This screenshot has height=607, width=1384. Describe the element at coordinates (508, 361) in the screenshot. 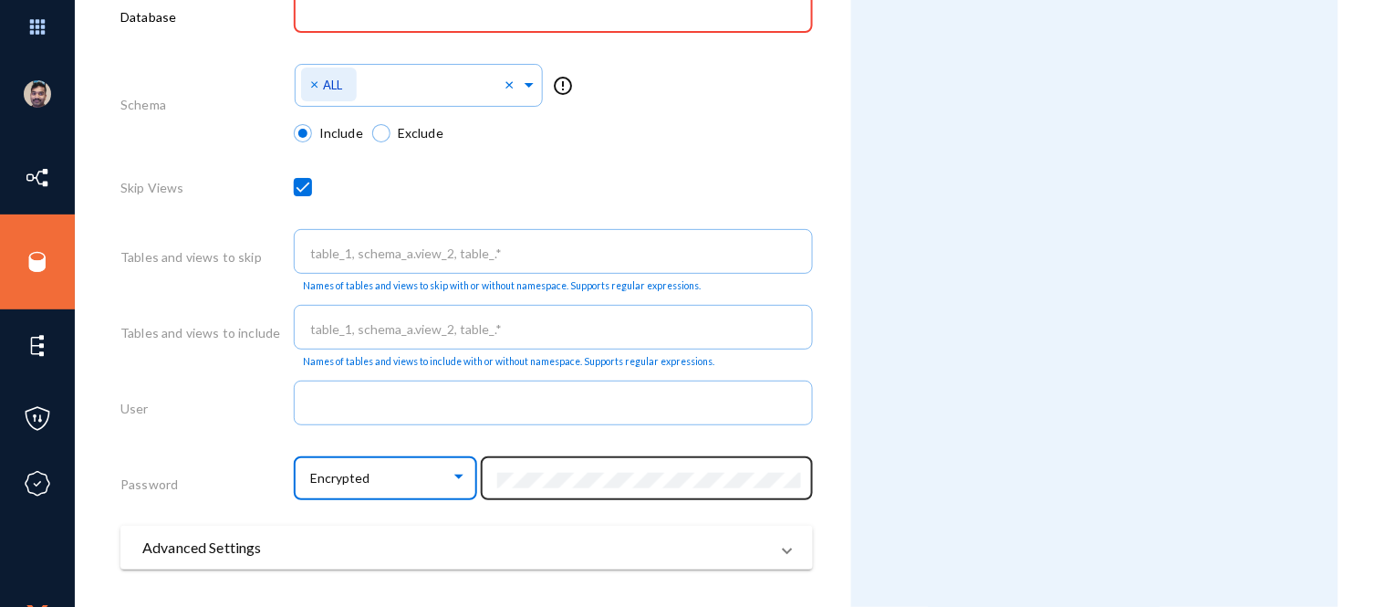

I see `mat-hint: Names of tables and views to include with or without namespace. Supports regular expressions.` at that location.